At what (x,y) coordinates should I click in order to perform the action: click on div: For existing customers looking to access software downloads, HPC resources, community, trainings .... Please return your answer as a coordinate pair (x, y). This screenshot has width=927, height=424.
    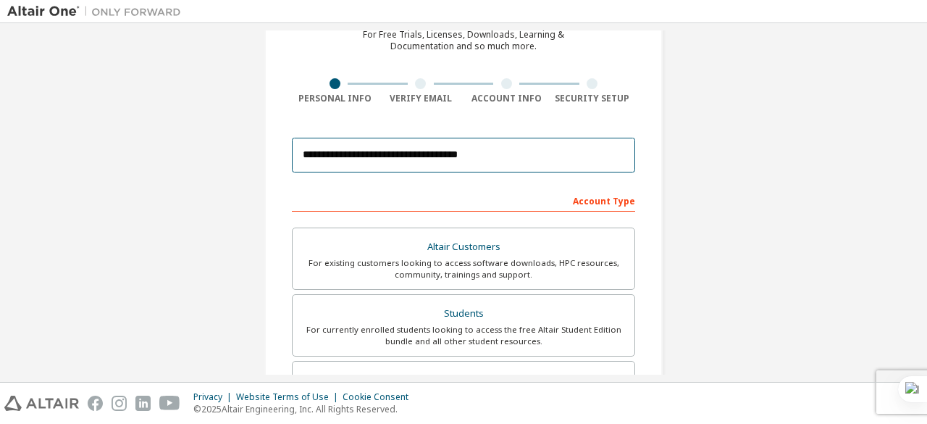
    Looking at the image, I should click on (464, 269).